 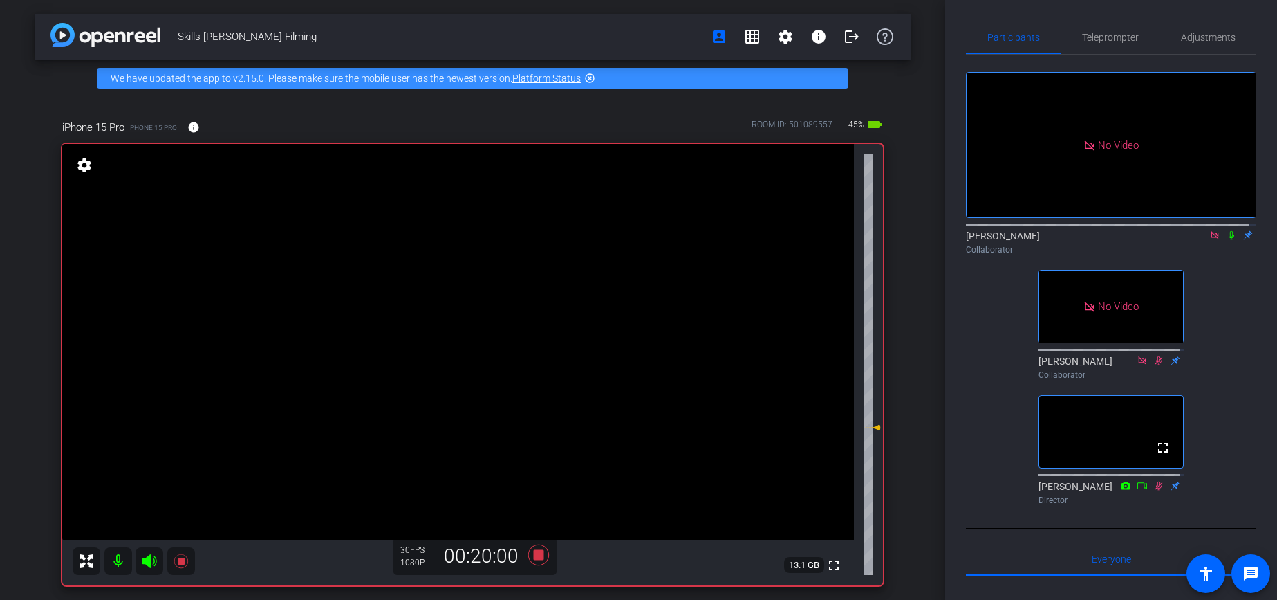 What do you see at coordinates (105, 35) in the screenshot?
I see `img: app-logo` at bounding box center [105, 35].